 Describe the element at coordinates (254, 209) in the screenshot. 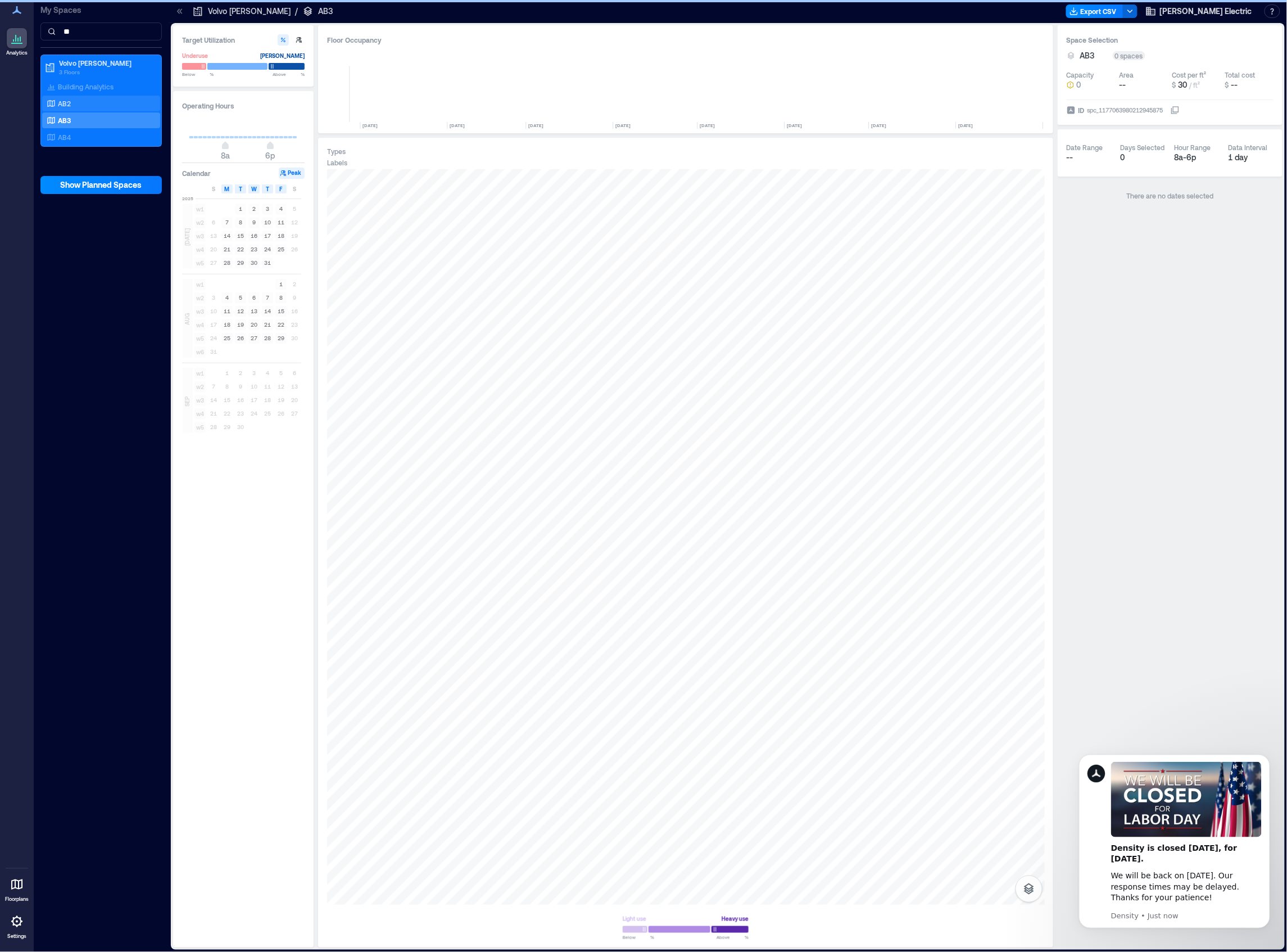

I see `text: 2` at that location.